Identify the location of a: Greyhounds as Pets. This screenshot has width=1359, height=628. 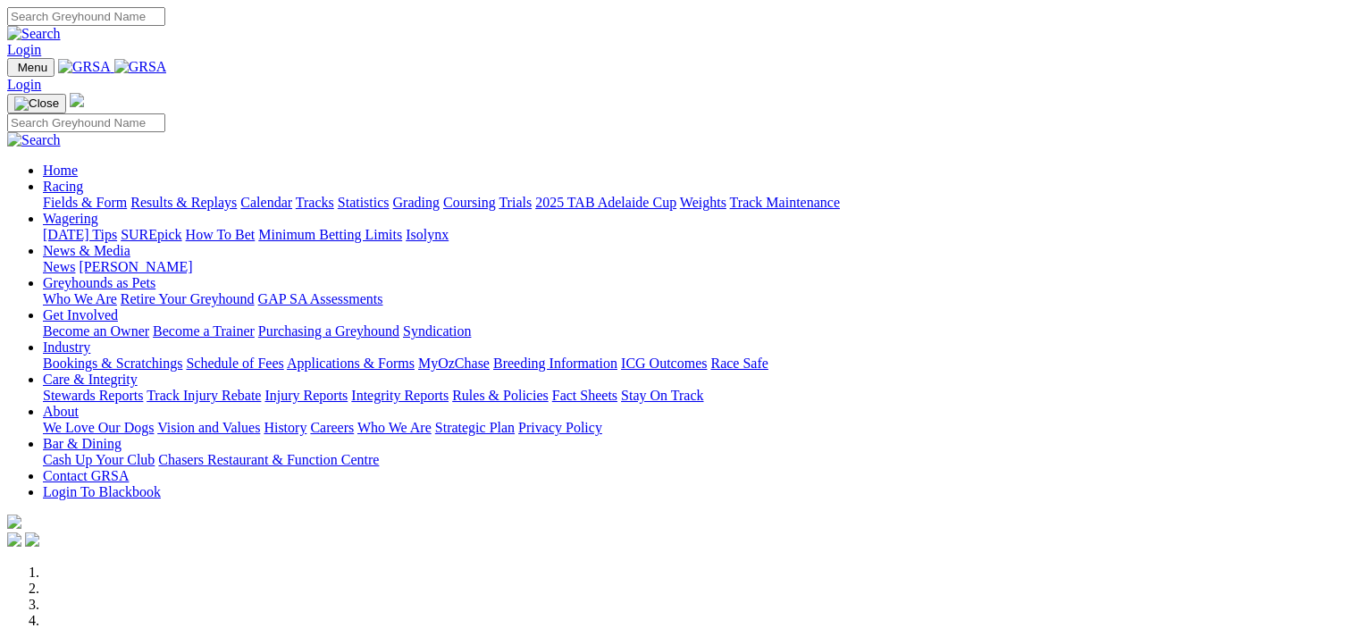
(99, 282).